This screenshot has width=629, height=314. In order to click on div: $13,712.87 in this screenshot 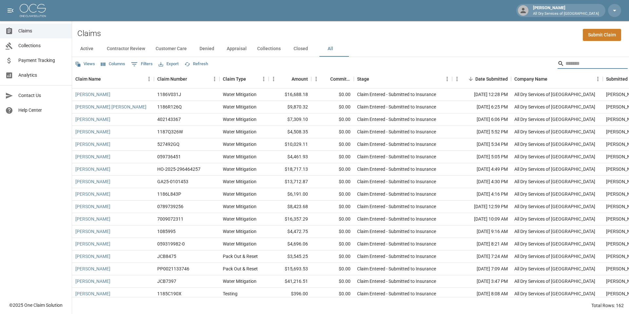, I will do `click(290, 182)`.